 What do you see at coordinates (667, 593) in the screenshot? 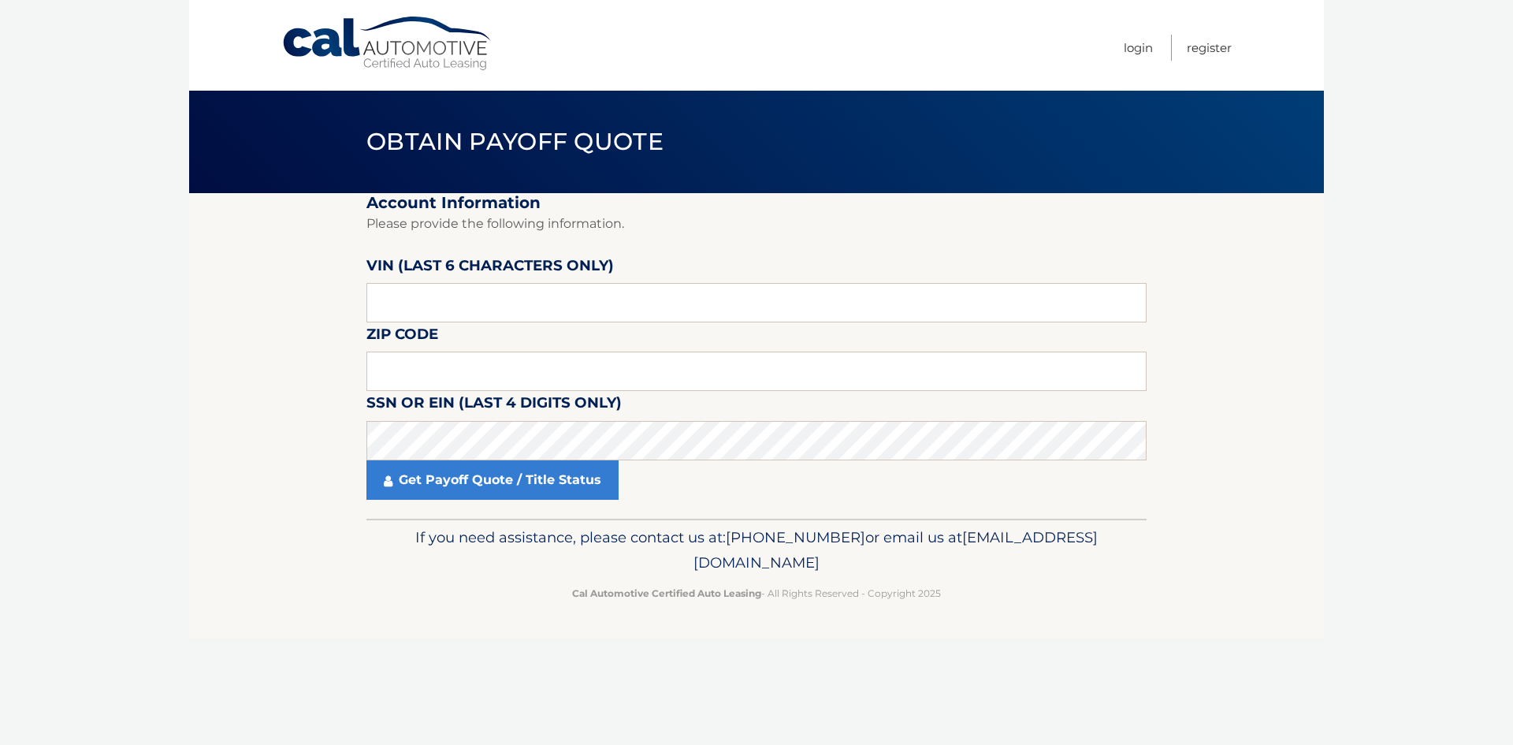
I see `strong: Cal Automotive Certified Auto Leasing` at bounding box center [667, 593].